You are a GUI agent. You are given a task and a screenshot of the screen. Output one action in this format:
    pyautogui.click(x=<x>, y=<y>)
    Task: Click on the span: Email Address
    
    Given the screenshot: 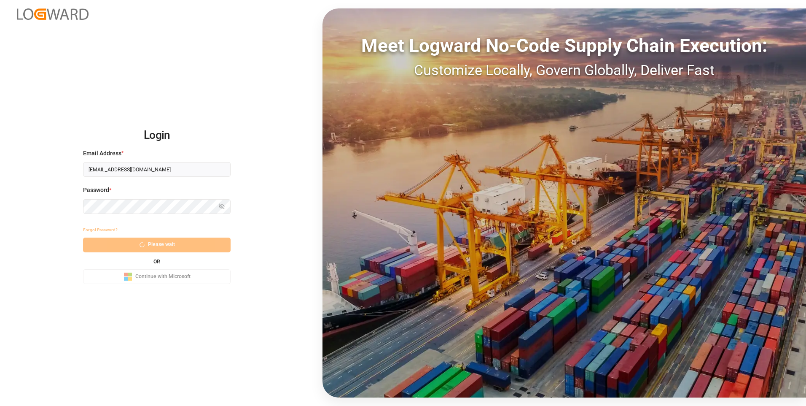 What is the action you would take?
    pyautogui.click(x=102, y=153)
    